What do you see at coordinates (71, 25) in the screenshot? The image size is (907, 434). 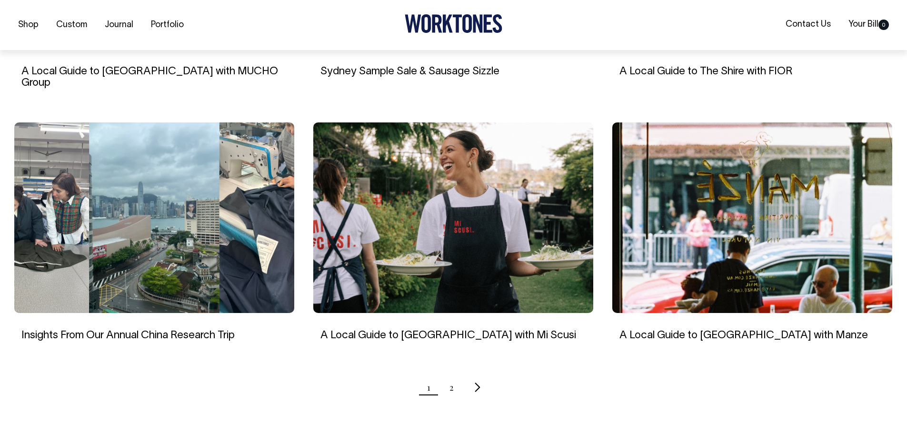 I see `a: Custom` at bounding box center [71, 25].